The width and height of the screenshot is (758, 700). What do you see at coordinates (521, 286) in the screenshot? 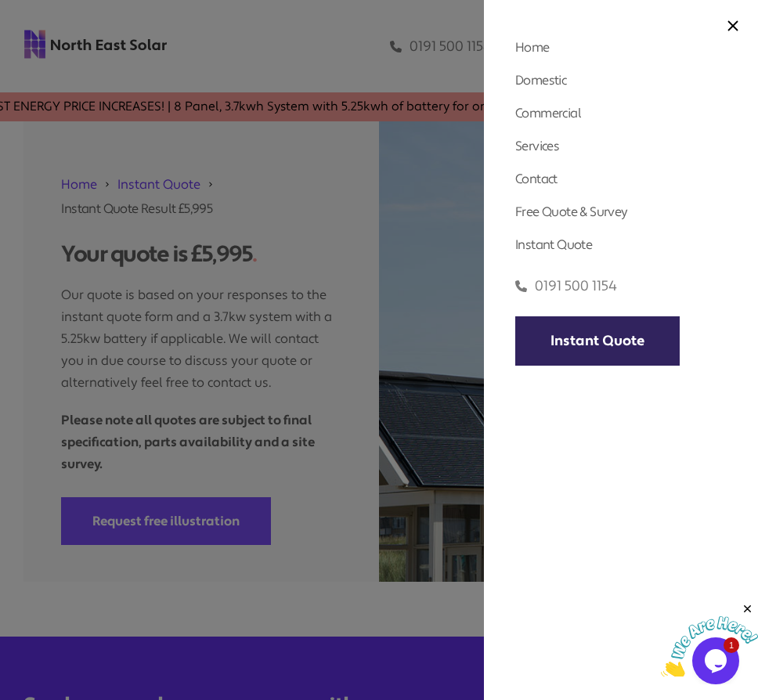
I see `img: phone icon` at bounding box center [521, 286].